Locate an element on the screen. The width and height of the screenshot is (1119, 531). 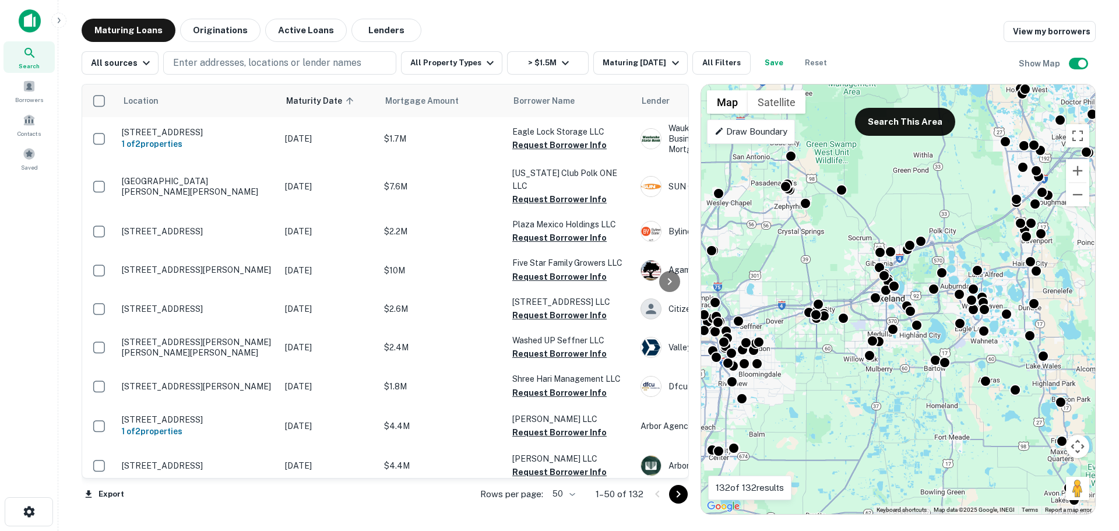
a: Search is located at coordinates (29, 57).